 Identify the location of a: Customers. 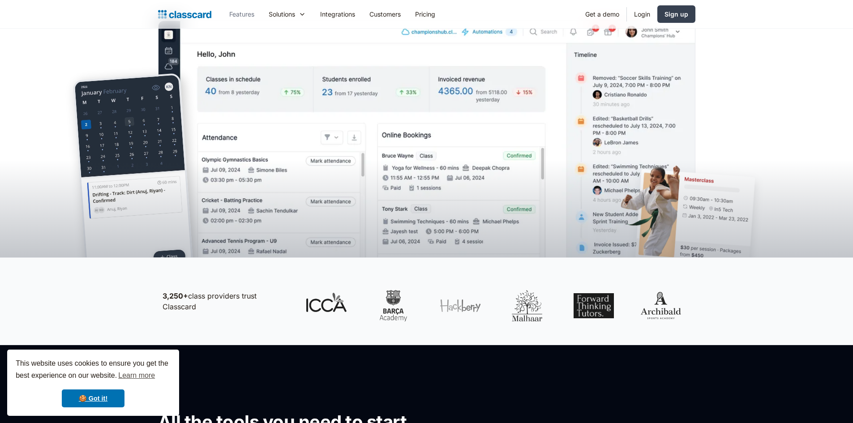
(385, 14).